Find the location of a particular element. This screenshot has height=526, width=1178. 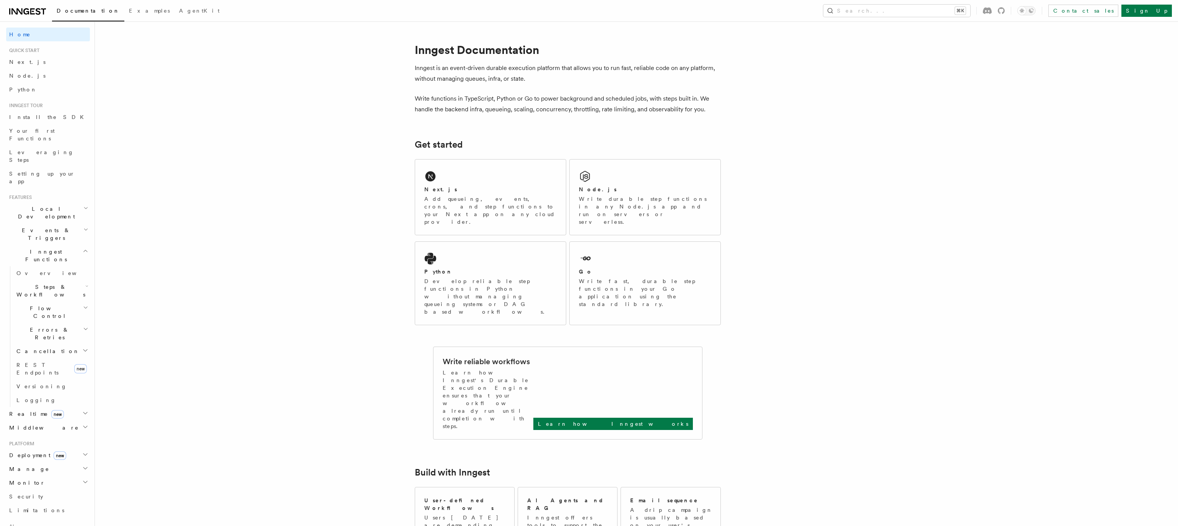

h2: Next.js is located at coordinates (441, 189).